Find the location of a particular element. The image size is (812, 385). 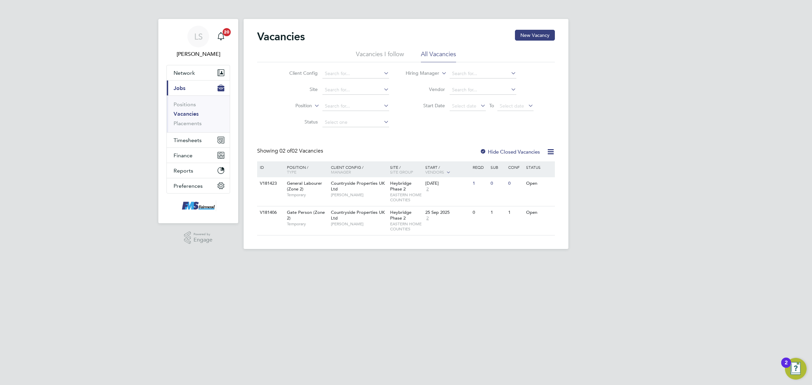

div: Reqd is located at coordinates (480, 167).